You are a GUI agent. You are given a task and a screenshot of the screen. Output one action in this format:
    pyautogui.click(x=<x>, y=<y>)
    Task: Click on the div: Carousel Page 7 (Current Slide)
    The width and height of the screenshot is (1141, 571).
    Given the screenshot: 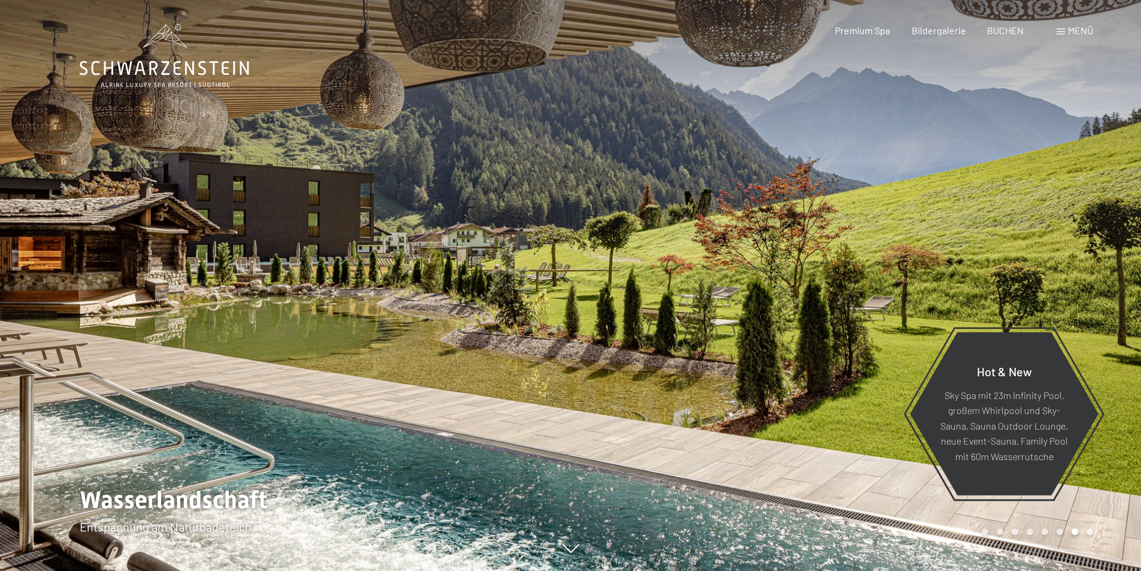 What is the action you would take?
    pyautogui.click(x=1075, y=531)
    